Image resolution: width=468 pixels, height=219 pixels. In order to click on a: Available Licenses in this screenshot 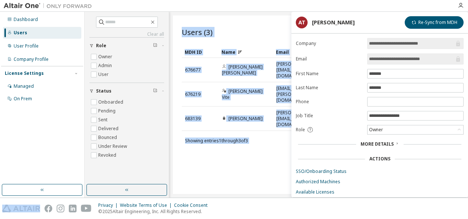, I will do `click(380, 192)`.